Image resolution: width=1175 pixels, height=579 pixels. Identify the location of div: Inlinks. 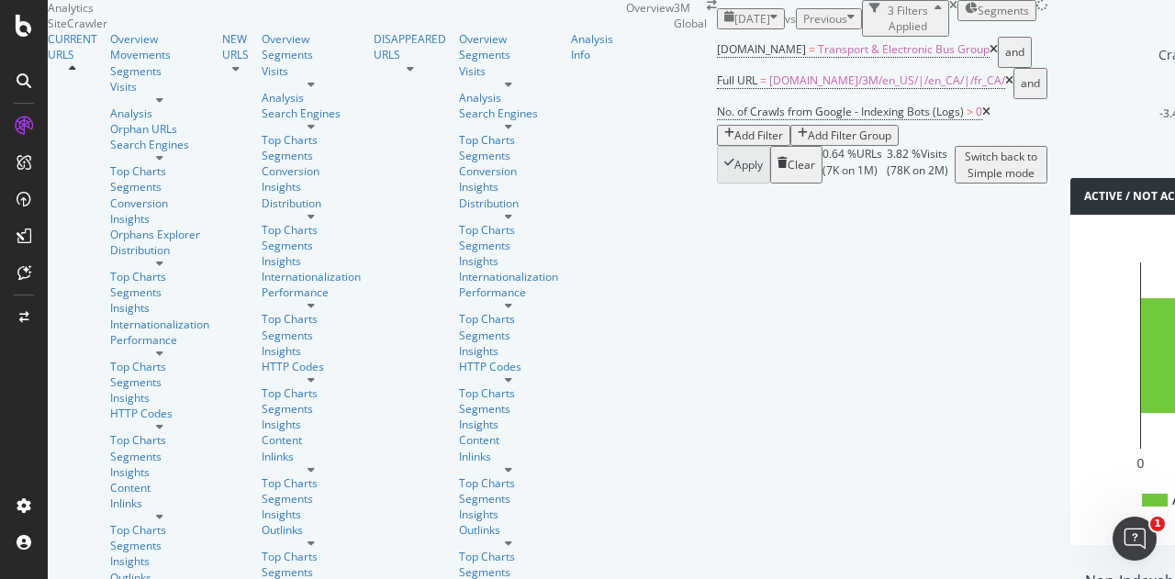
(311, 456).